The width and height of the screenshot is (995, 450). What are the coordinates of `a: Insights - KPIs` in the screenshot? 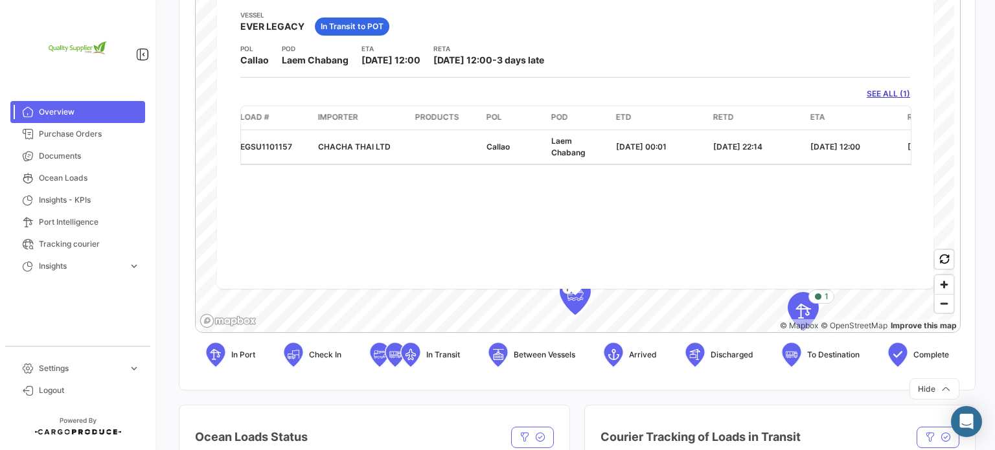 It's located at (78, 200).